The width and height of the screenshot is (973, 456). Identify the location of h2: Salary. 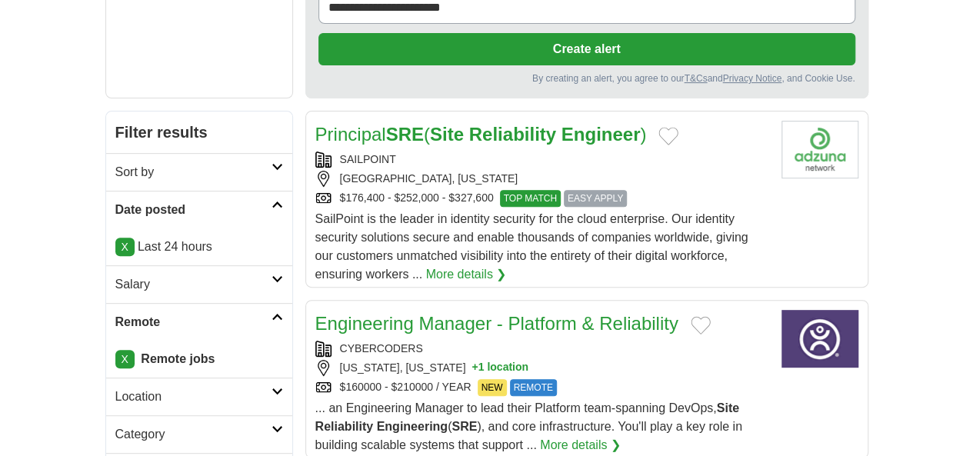
(193, 285).